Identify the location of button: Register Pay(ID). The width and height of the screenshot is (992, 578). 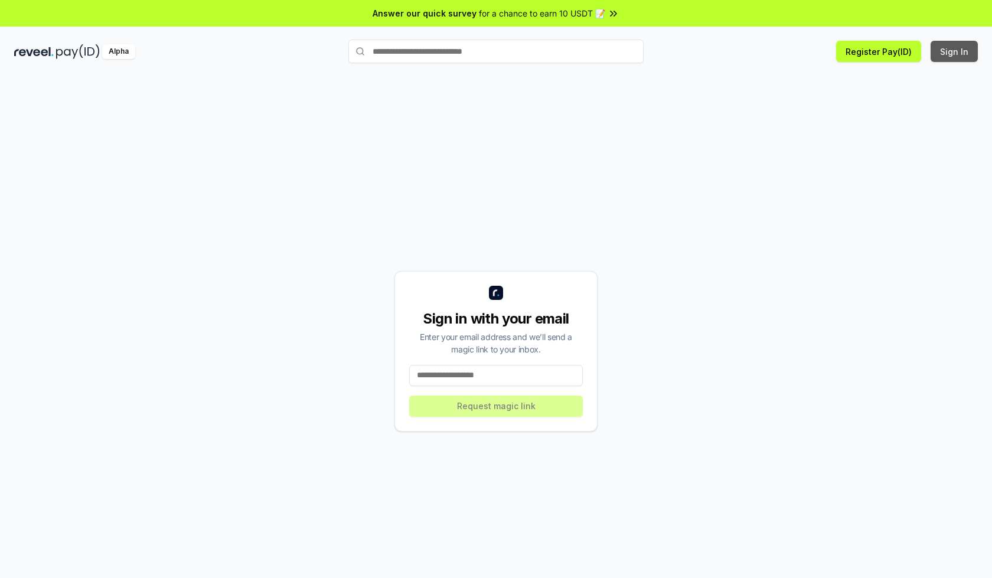
(879, 51).